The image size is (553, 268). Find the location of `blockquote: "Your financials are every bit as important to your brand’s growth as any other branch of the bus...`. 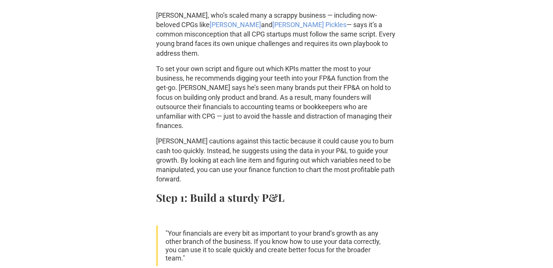

blockquote: "Your financials are every bit as important to your brand’s growth as any other branch of the bus... is located at coordinates (277, 246).